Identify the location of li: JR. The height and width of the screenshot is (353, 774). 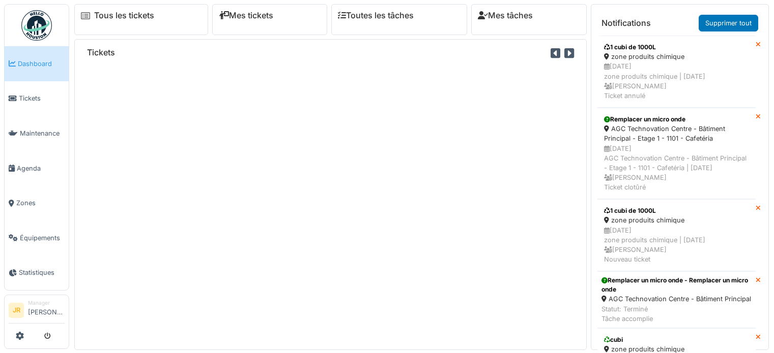
(16, 311).